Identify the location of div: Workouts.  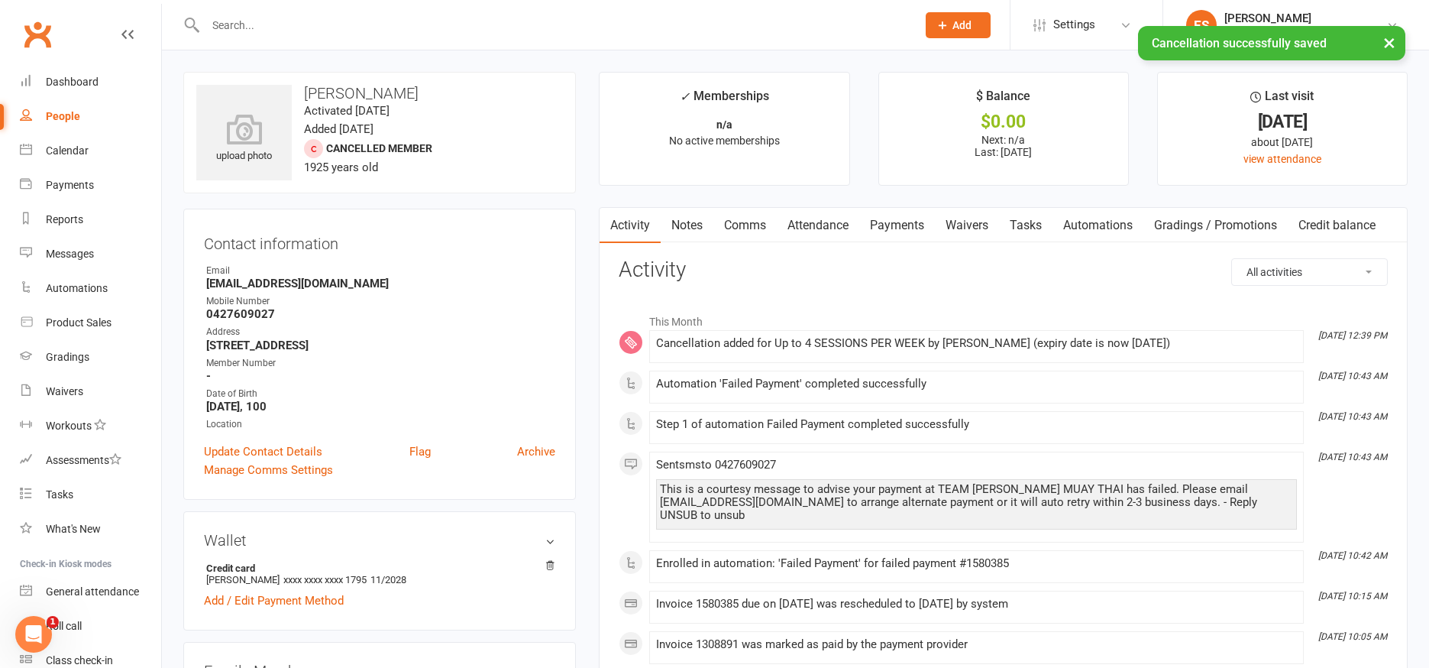
(69, 425).